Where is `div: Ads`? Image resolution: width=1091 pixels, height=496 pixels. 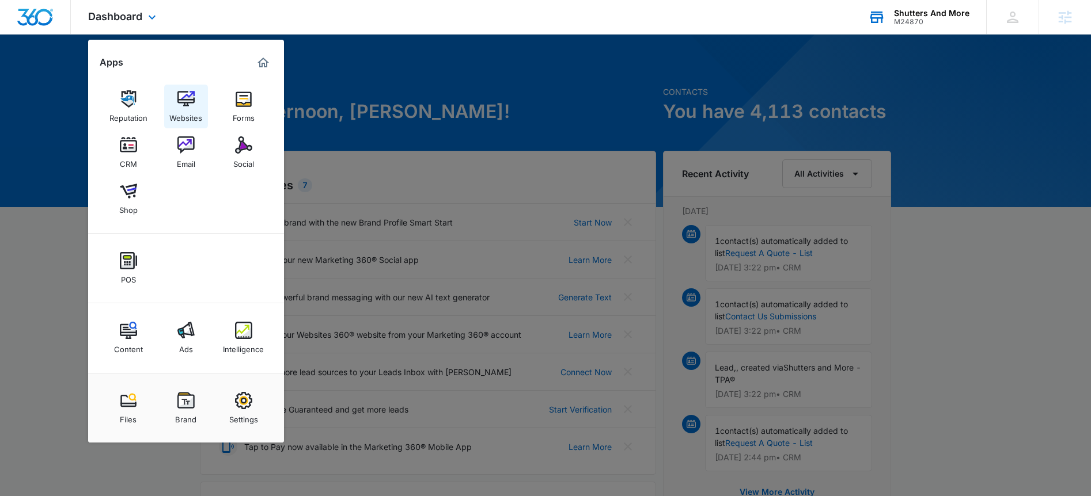 div: Ads is located at coordinates (186, 347).